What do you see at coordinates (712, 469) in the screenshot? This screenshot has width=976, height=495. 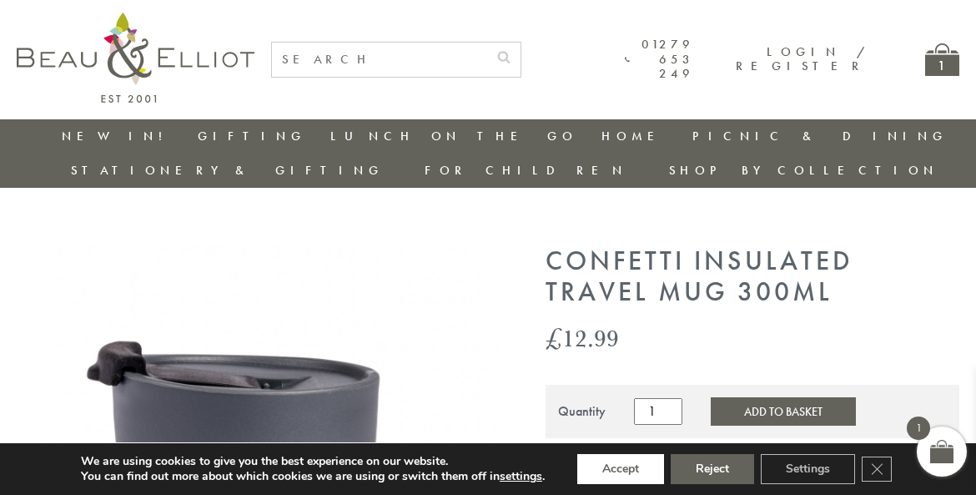 I see `button: Reject` at bounding box center [712, 469].